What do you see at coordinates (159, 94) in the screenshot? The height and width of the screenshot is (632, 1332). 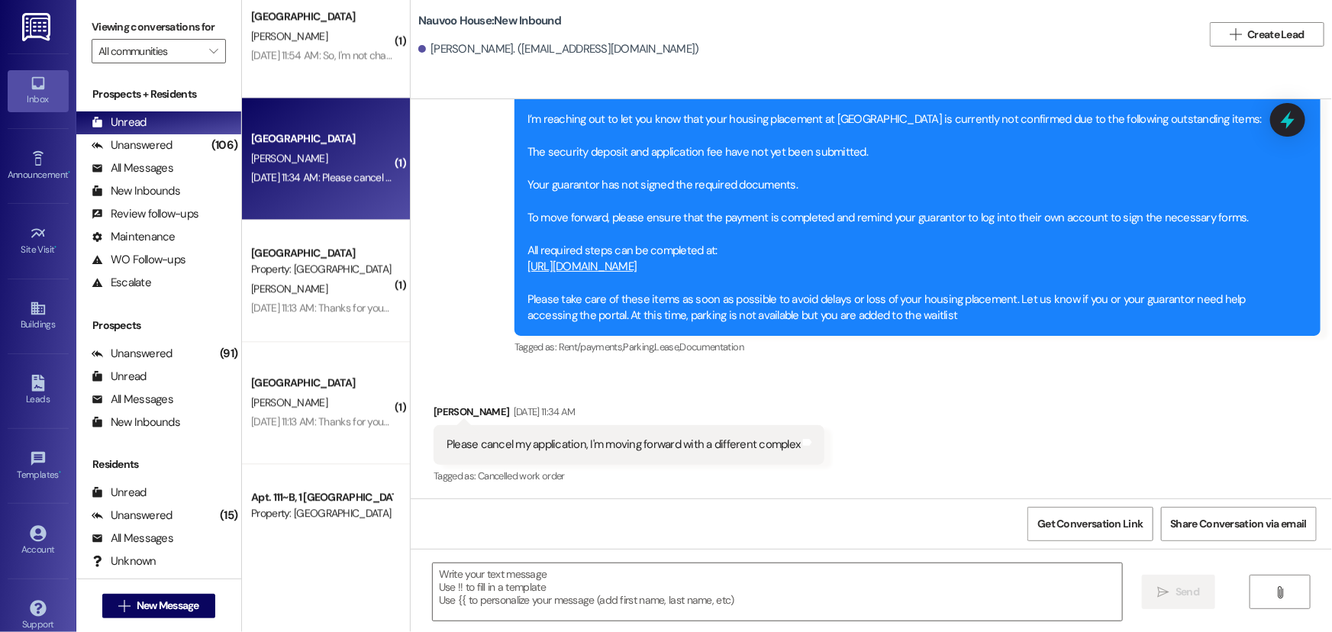 I see `div: Prospects + Residents` at bounding box center [159, 94].